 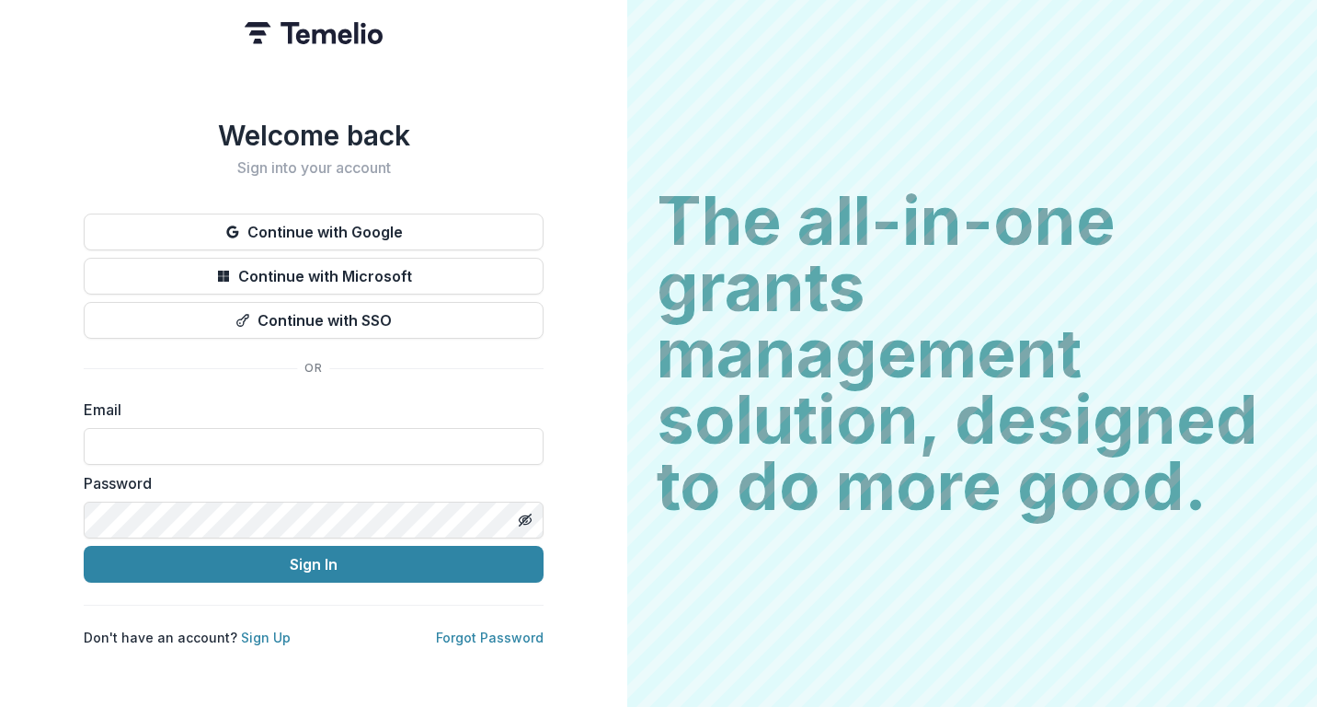 I want to click on p: Don't have an account?, so click(x=187, y=637).